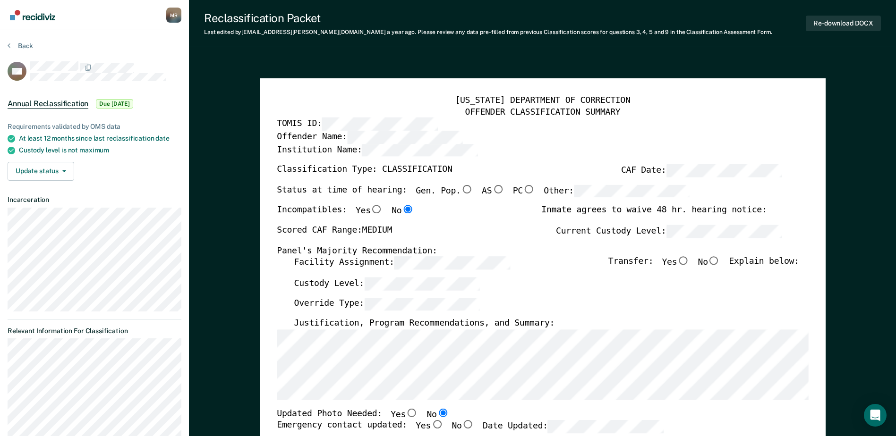  What do you see at coordinates (466, 189) in the screenshot?
I see `input: Gen. Pop.` at bounding box center [466, 189].